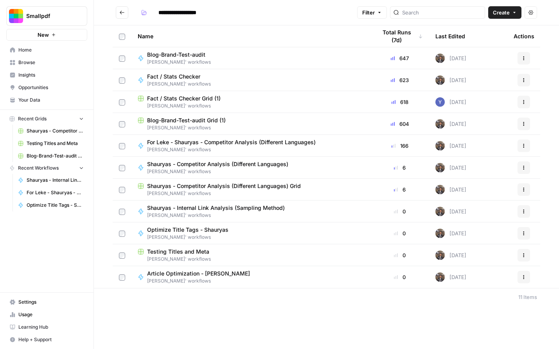 This screenshot has width=559, height=349. Describe the element at coordinates (231, 142) in the screenshot. I see `span: For Leke - Shauryas - Competitor Analysis (Different Languages)` at that location.